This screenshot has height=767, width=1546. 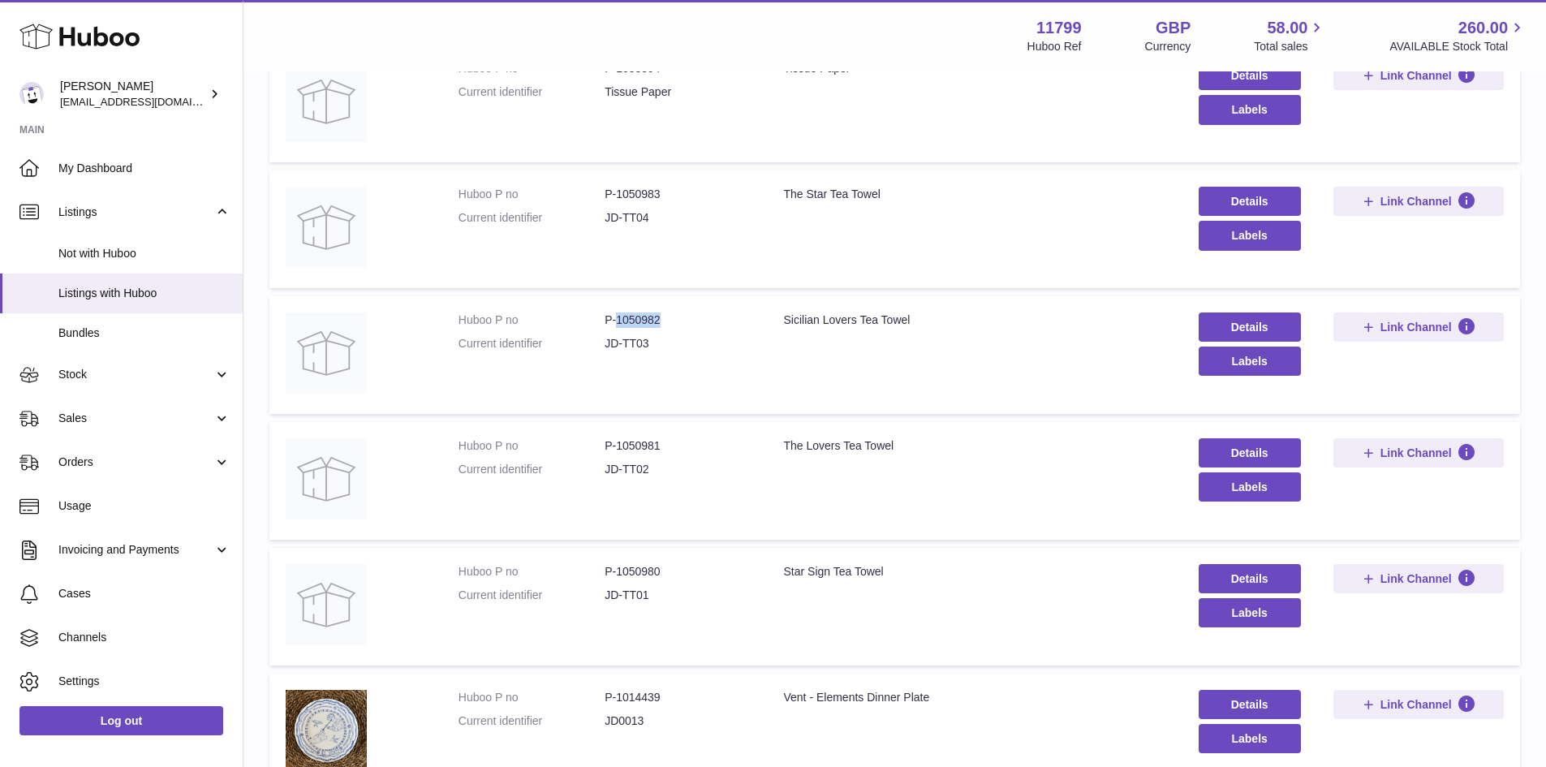 I want to click on span: Listings, so click(x=135, y=212).